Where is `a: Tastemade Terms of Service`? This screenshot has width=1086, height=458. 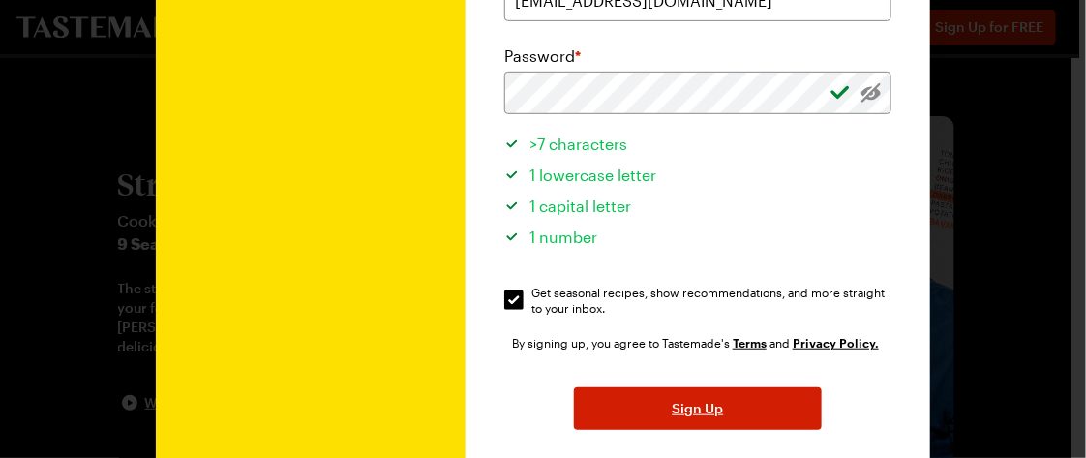 a: Tastemade Terms of Service is located at coordinates (749, 342).